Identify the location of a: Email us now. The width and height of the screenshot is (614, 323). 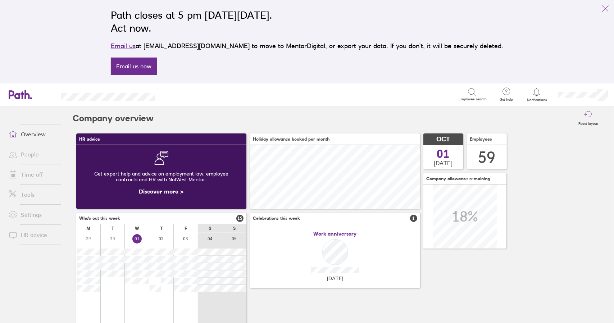
(134, 66).